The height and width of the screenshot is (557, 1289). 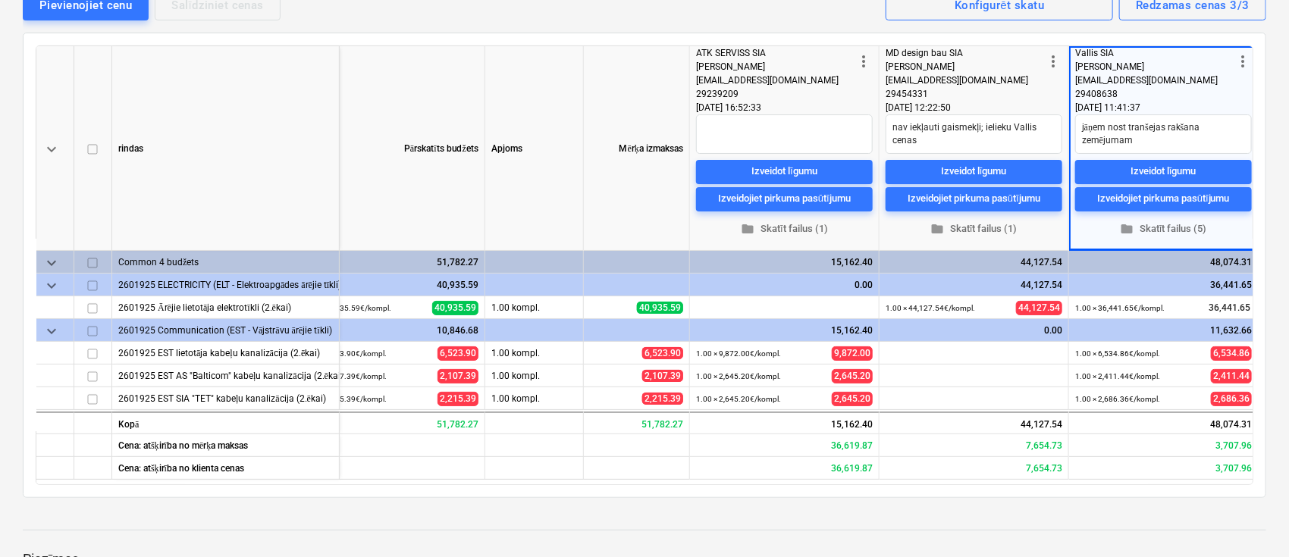 What do you see at coordinates (390, 331) in the screenshot?
I see `div: 10,846.68` at bounding box center [390, 331].